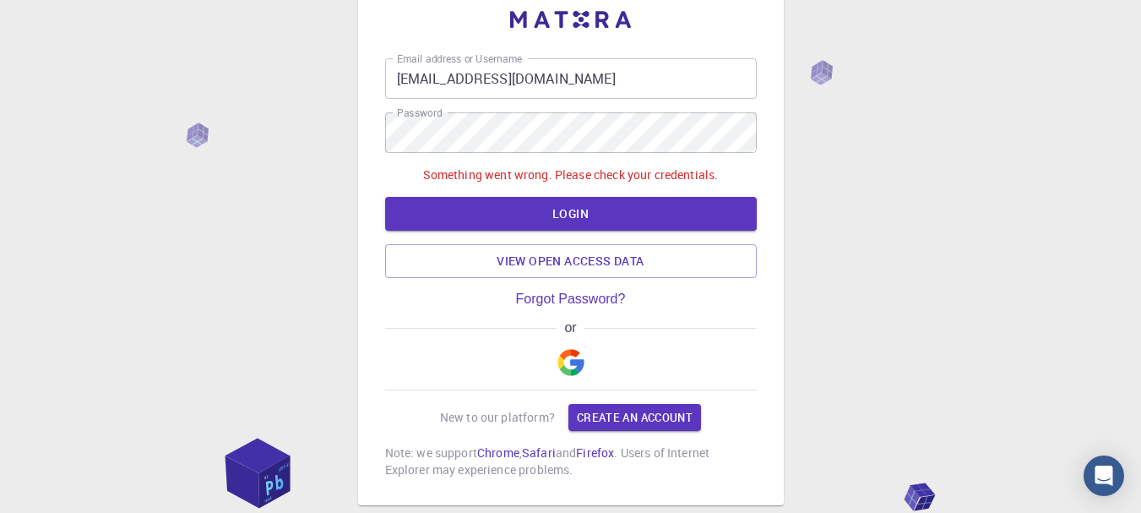 The image size is (1141, 513). I want to click on label: Email address or Username, so click(459, 58).